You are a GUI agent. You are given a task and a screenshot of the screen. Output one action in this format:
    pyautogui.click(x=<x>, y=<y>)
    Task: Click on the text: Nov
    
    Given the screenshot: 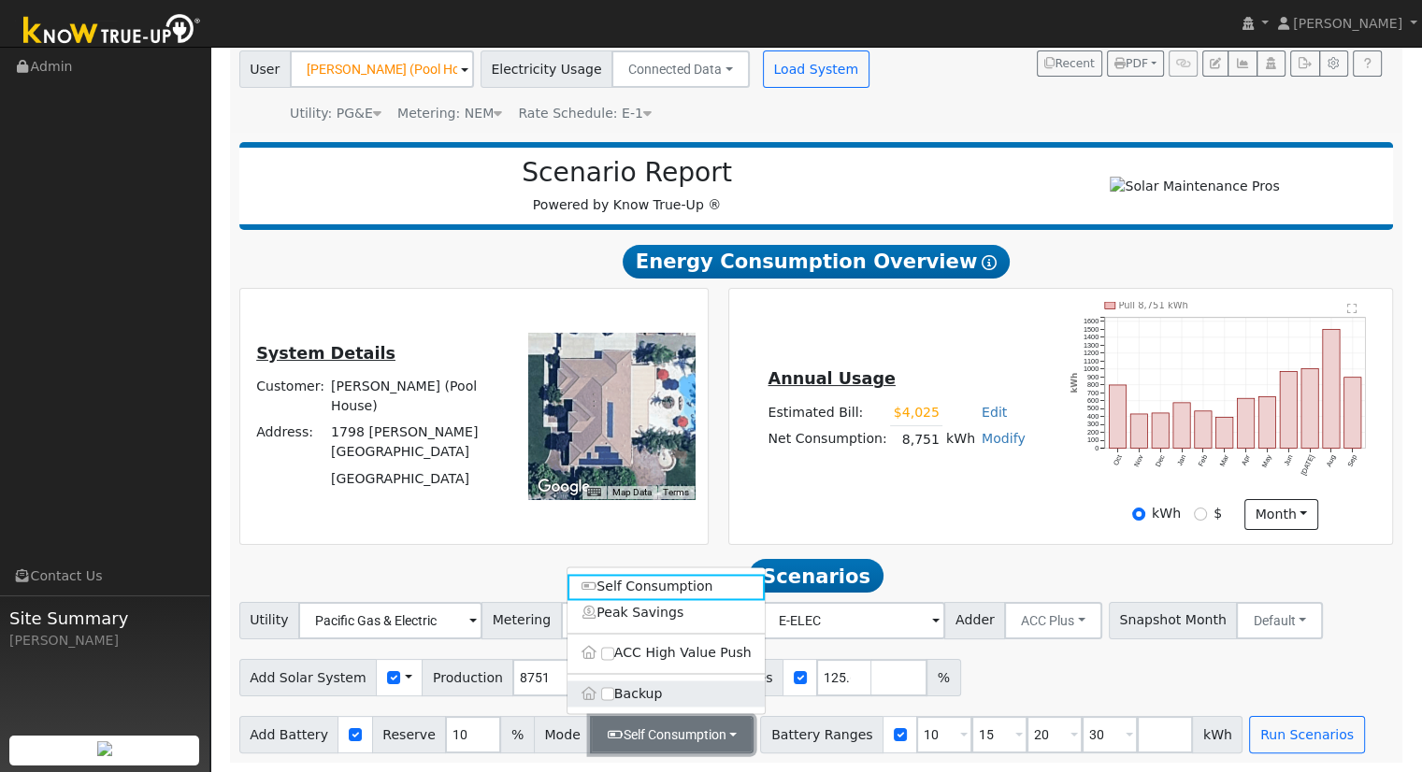 What is the action you would take?
    pyautogui.click(x=1139, y=461)
    